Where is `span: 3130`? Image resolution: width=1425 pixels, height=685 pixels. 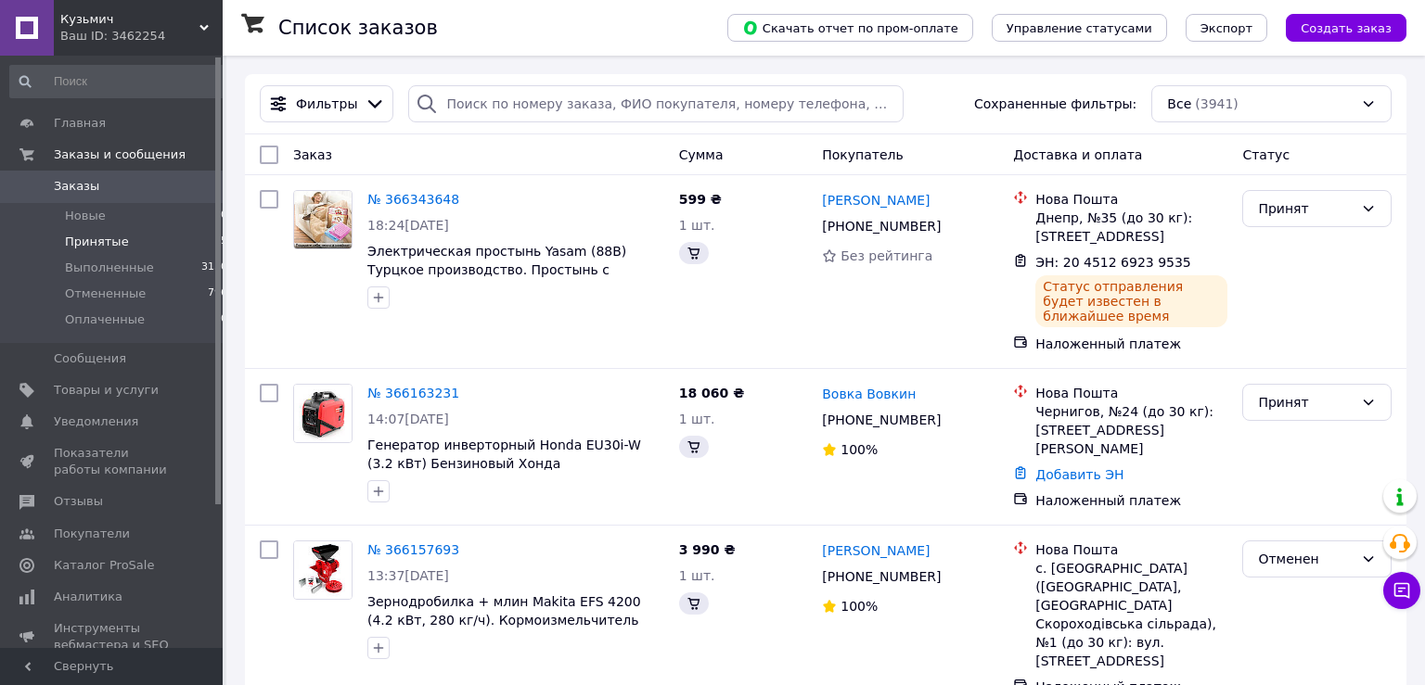
span: 3130 is located at coordinates (214, 268).